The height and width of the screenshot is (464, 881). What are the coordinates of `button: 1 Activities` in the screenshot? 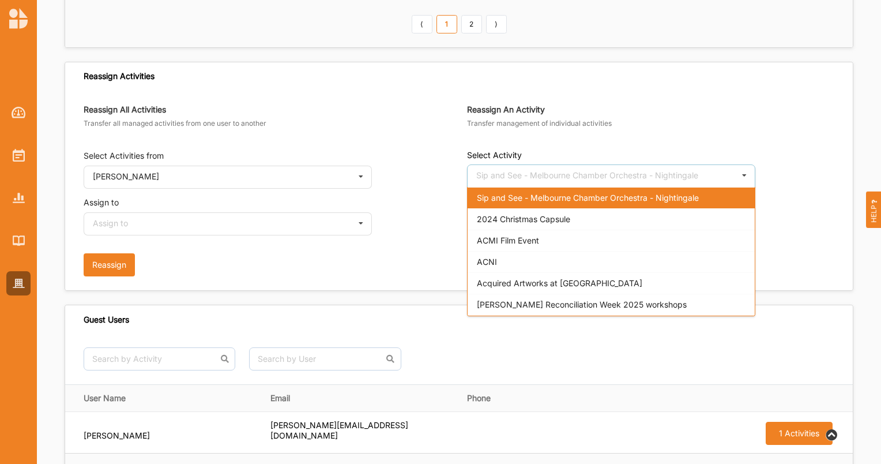 It's located at (799, 433).